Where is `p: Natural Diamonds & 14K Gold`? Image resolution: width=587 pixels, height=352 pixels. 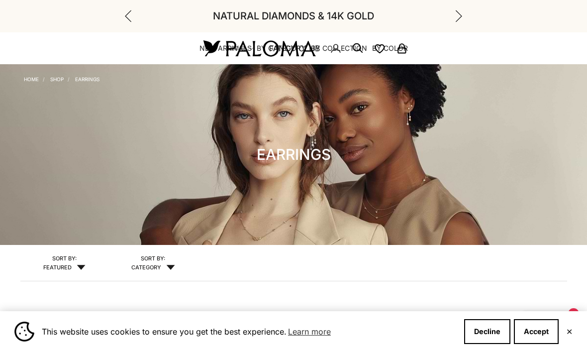 p: Natural Diamonds & 14K Gold is located at coordinates (293, 16).